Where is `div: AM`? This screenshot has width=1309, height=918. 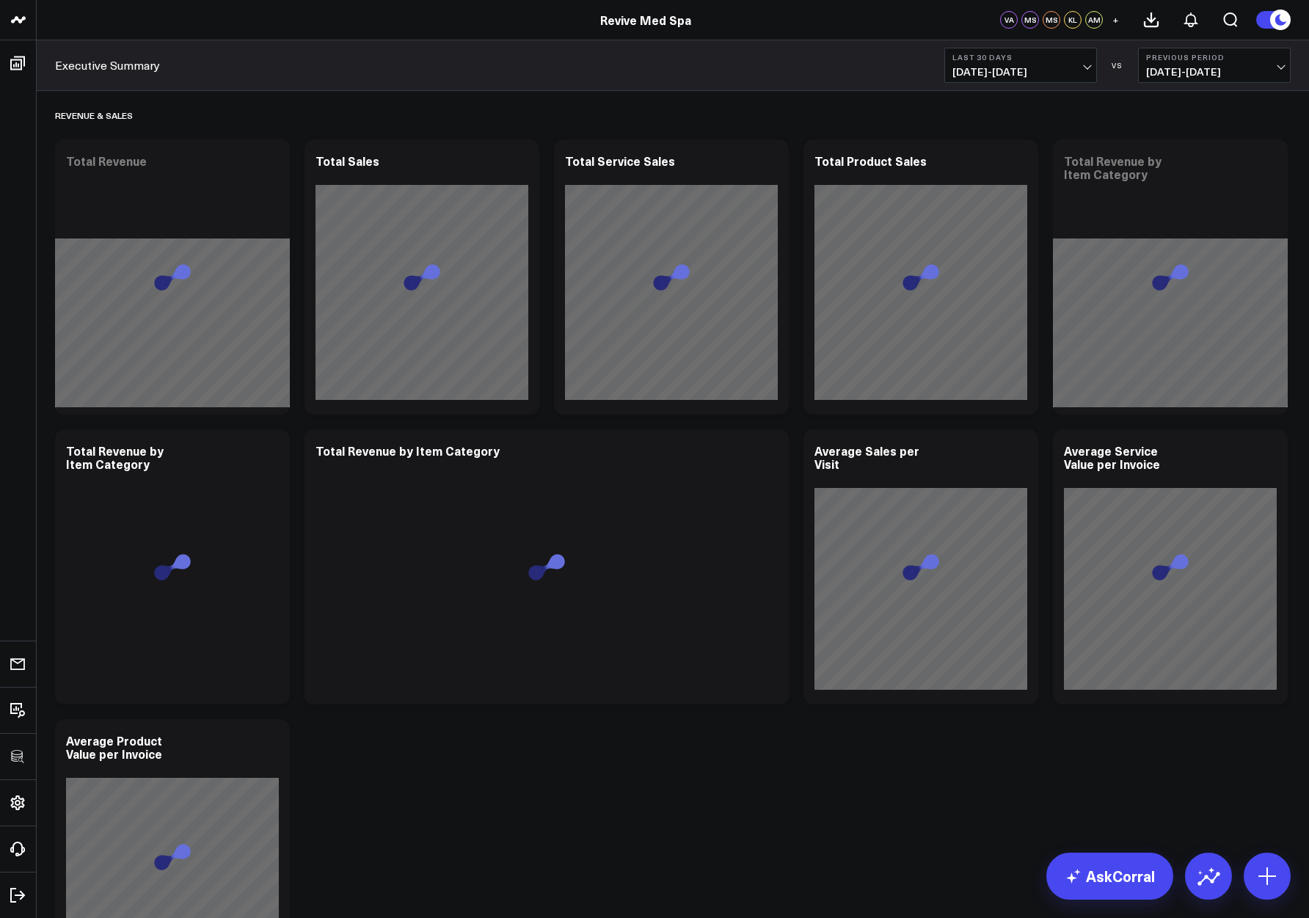 div: AM is located at coordinates (1094, 20).